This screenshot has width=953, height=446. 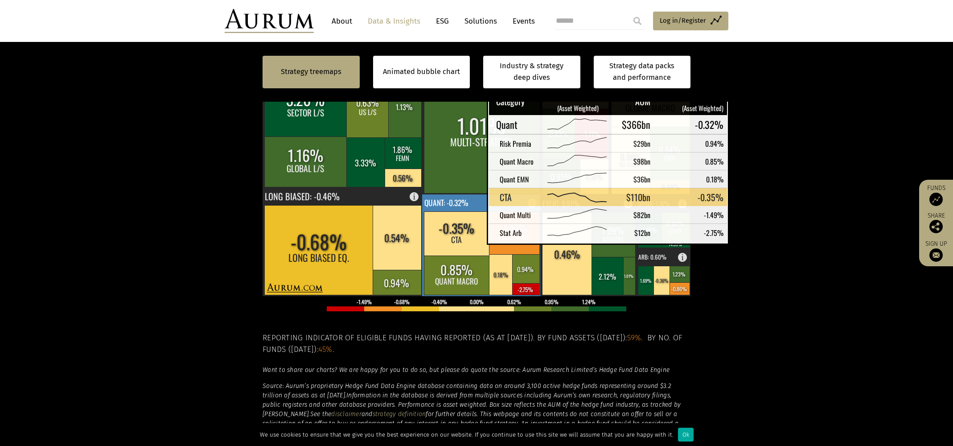 What do you see at coordinates (269, 21) in the screenshot?
I see `img: Aurum` at bounding box center [269, 21].